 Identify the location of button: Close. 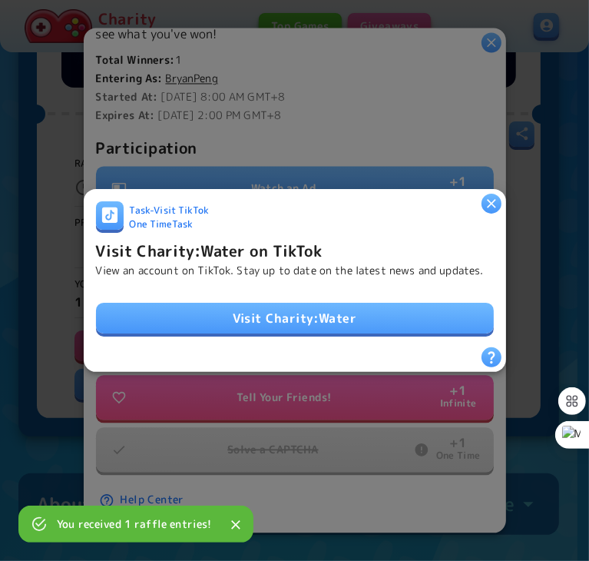
(236, 525).